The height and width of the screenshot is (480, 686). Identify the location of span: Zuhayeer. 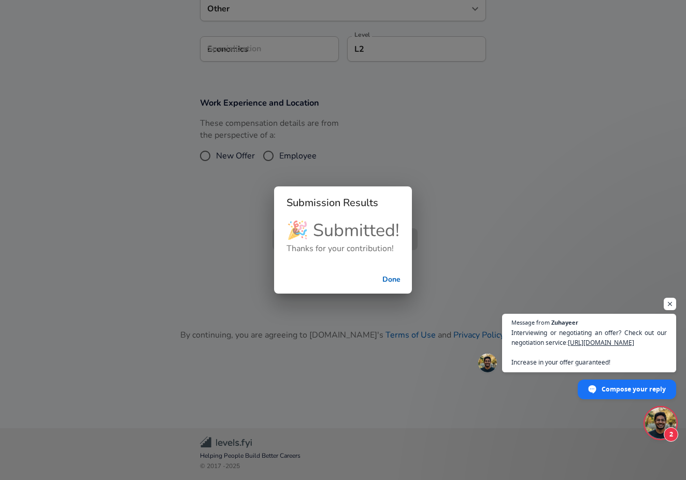
(565, 322).